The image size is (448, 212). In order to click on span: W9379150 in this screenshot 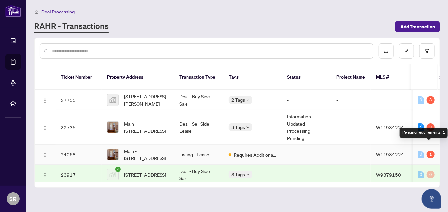, I will do `click(388, 175)`.